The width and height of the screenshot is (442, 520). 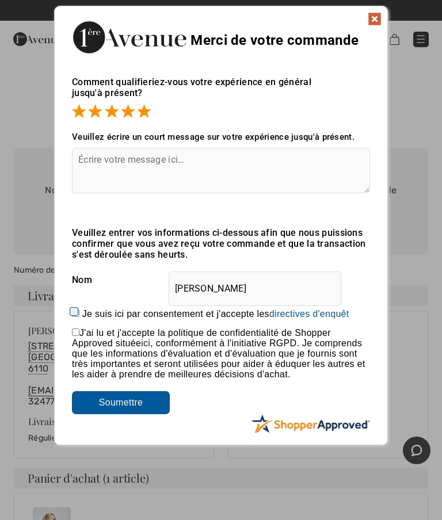 I want to click on span: J'ai lu et j'accepte la politique de confidentialité de Shopper Approved située , conformément à ..., so click(x=219, y=353).